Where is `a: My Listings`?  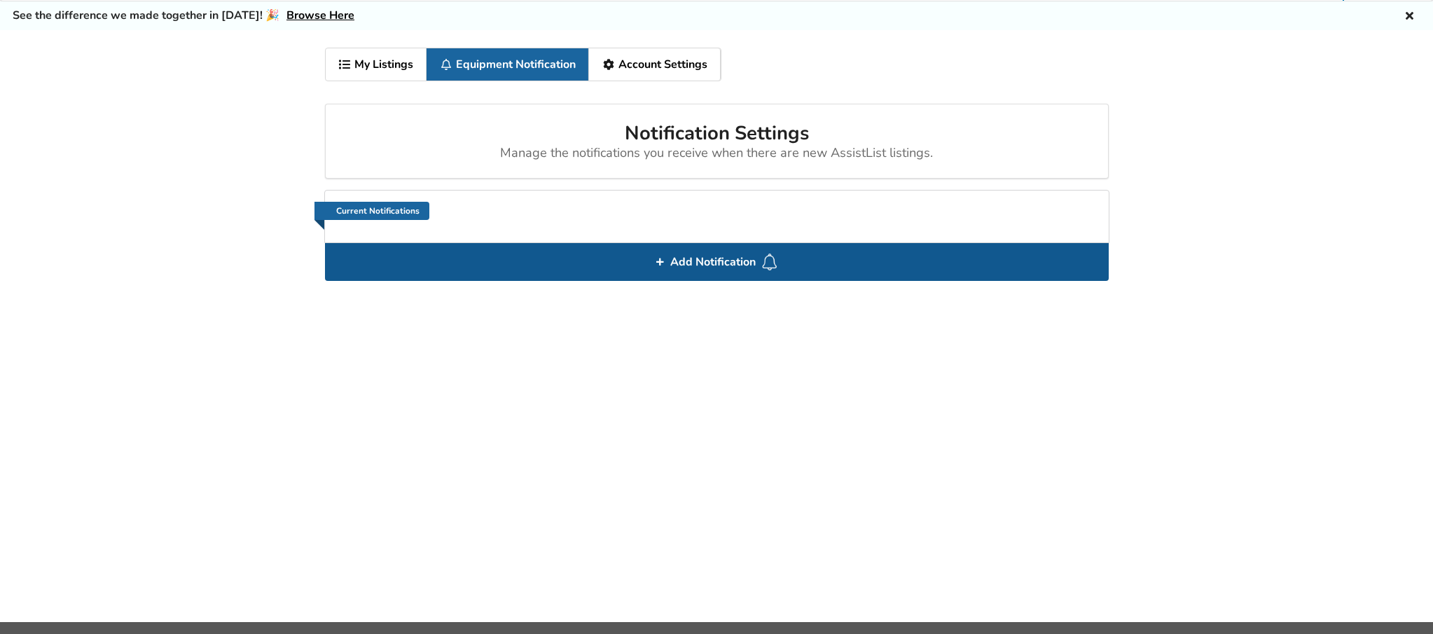 a: My Listings is located at coordinates (376, 64).